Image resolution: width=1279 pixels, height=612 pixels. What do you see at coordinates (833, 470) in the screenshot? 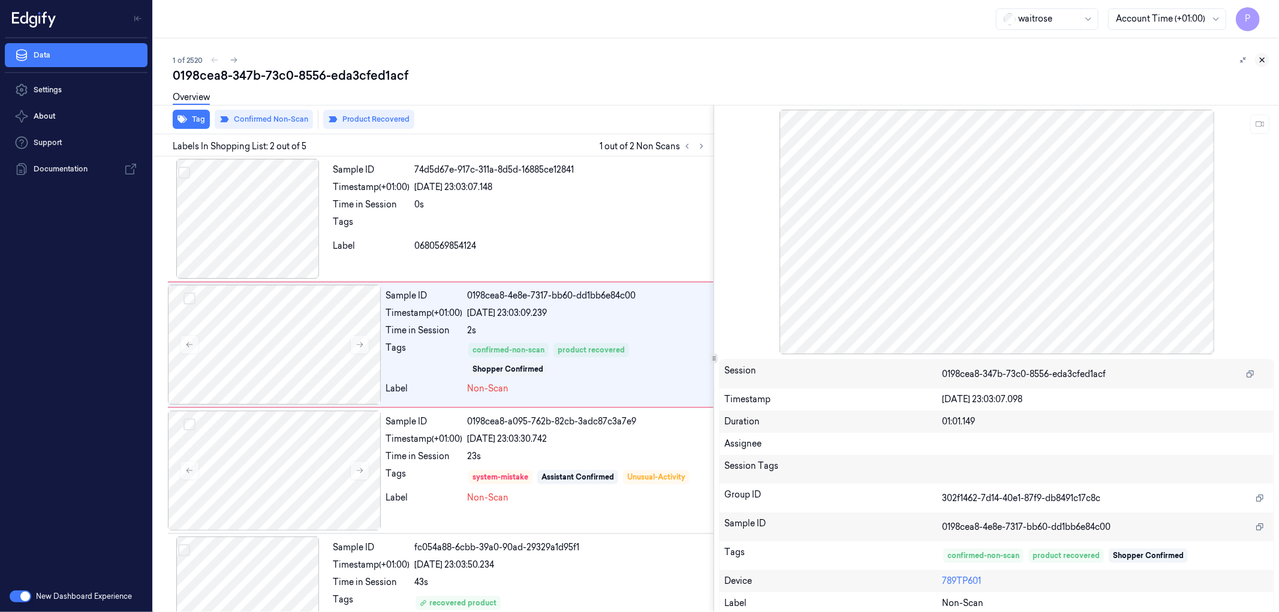
I see `div: Session Tags` at bounding box center [833, 470].